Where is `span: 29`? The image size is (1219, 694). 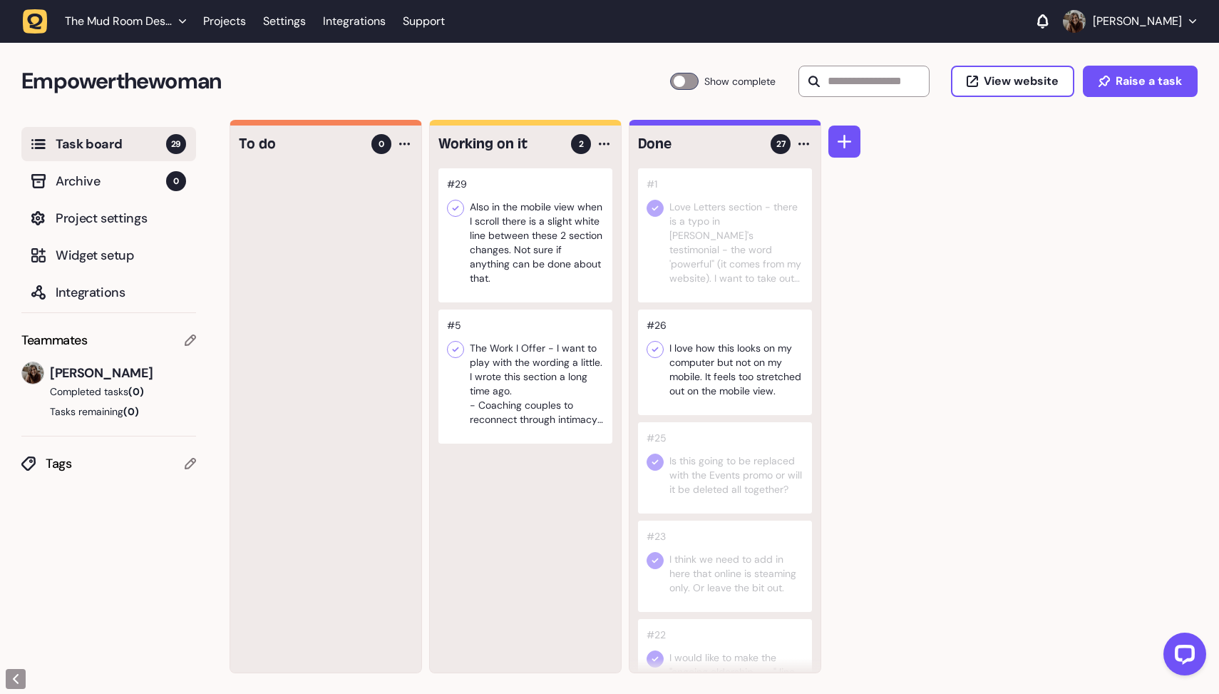
span: 29 is located at coordinates (176, 144).